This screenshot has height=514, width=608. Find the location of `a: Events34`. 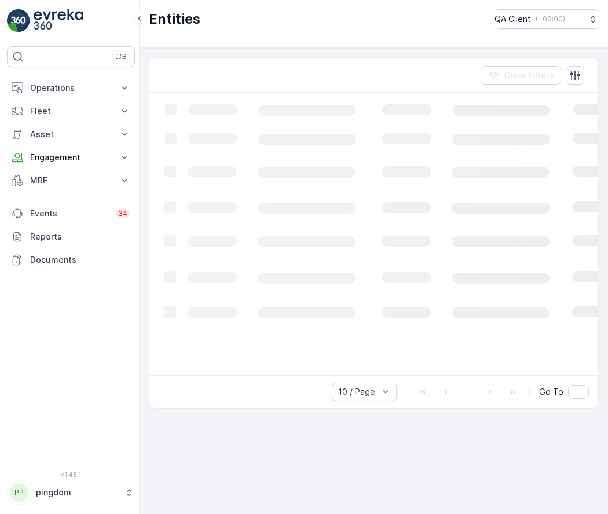

a: Events34 is located at coordinates (71, 214).